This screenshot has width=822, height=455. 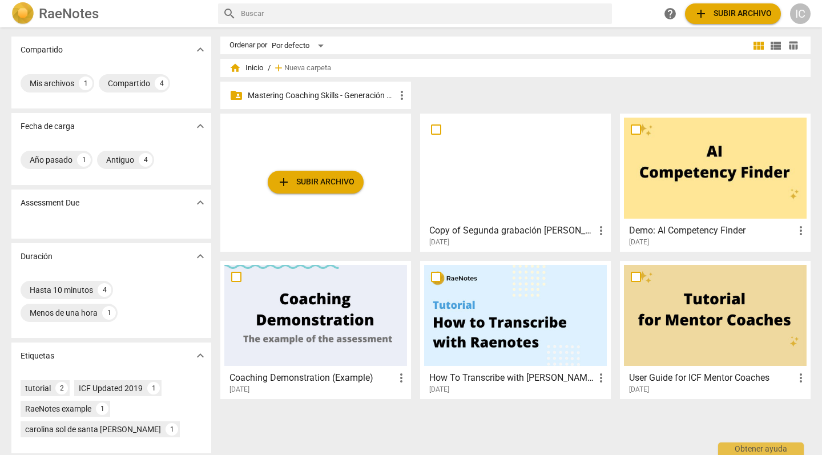 What do you see at coordinates (129, 83) in the screenshot?
I see `div: Compartido` at bounding box center [129, 83].